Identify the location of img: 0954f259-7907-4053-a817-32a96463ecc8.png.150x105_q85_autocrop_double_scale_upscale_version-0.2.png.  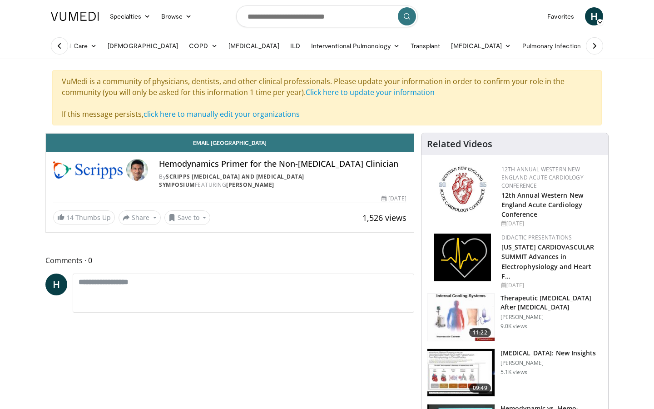
(462, 189).